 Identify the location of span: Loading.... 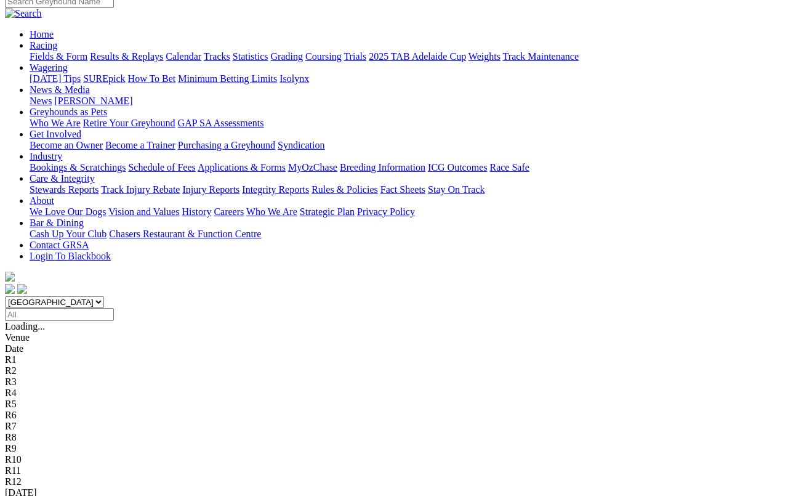
(25, 326).